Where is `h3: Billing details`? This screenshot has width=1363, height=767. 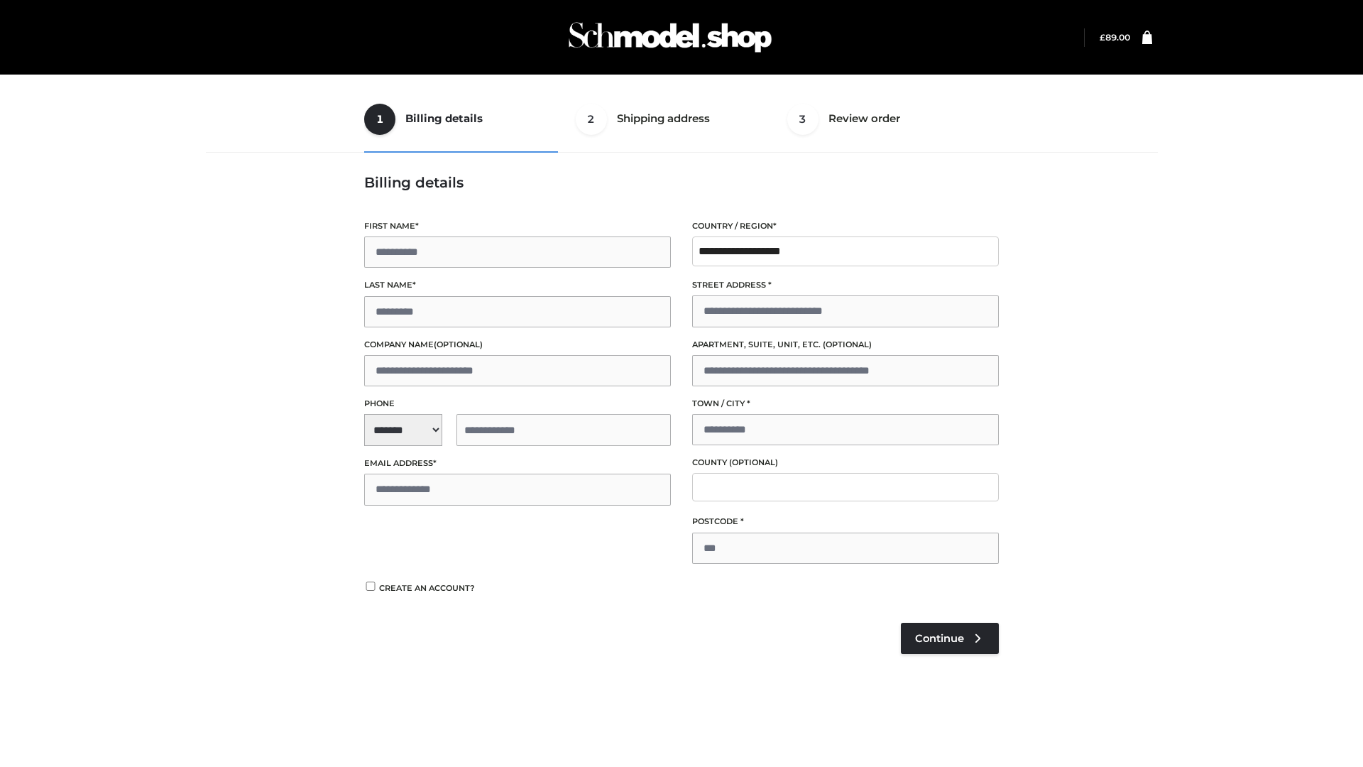
h3: Billing details is located at coordinates (682, 182).